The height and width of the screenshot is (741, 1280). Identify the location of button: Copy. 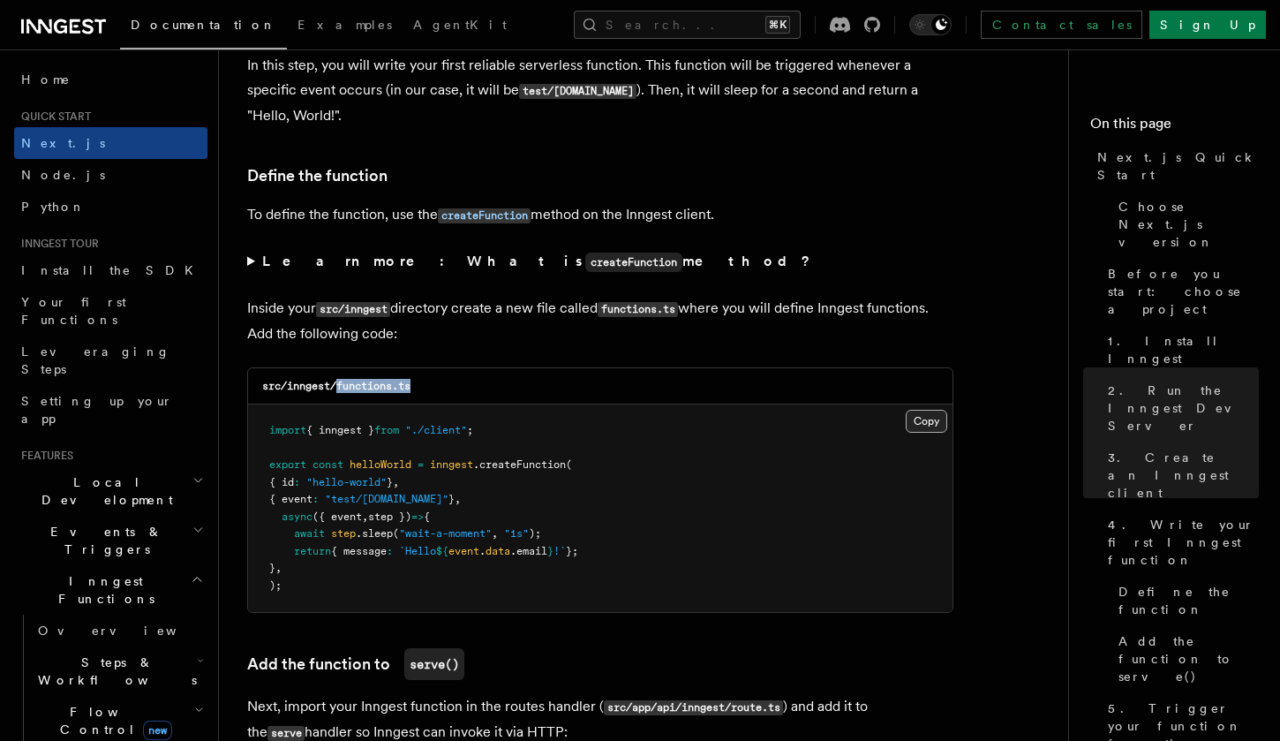
(926, 421).